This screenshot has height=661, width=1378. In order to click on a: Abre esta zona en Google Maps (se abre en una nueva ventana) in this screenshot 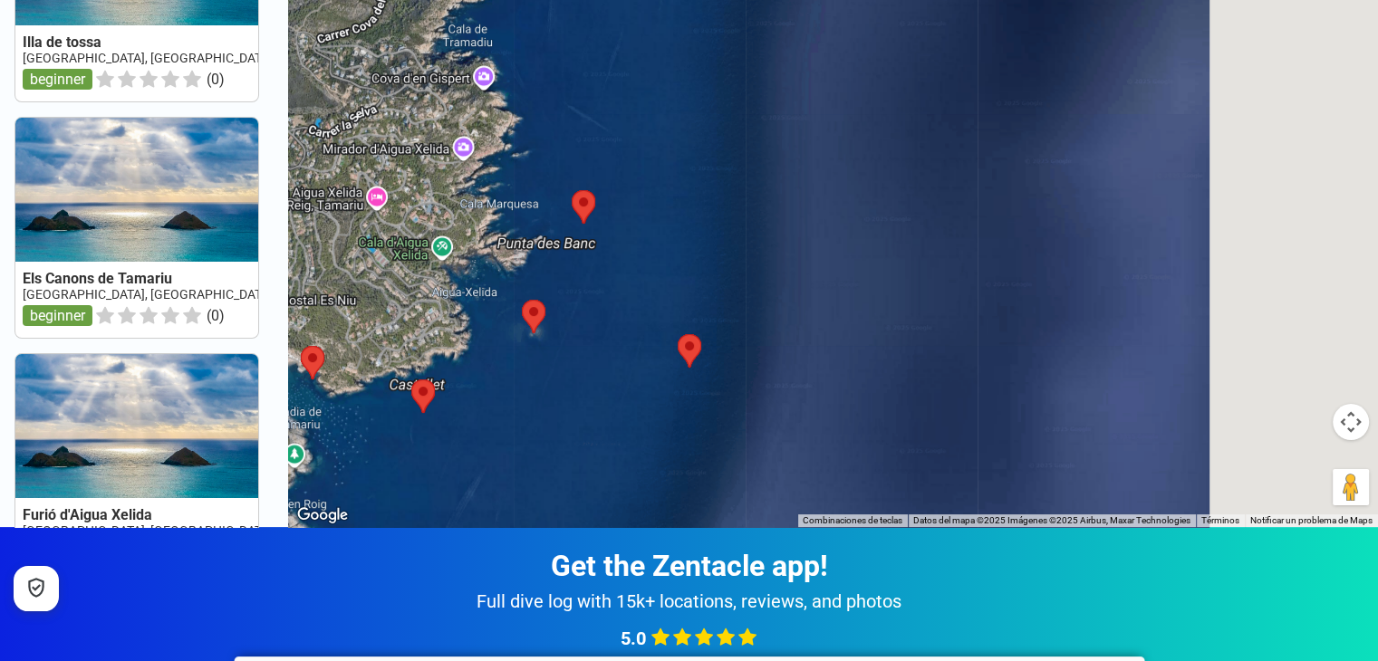, I will do `click(323, 516)`.